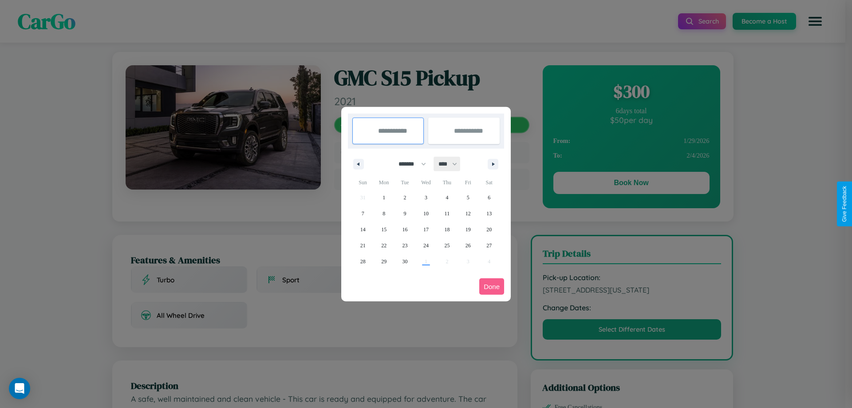  I want to click on button: 26, so click(468, 245).